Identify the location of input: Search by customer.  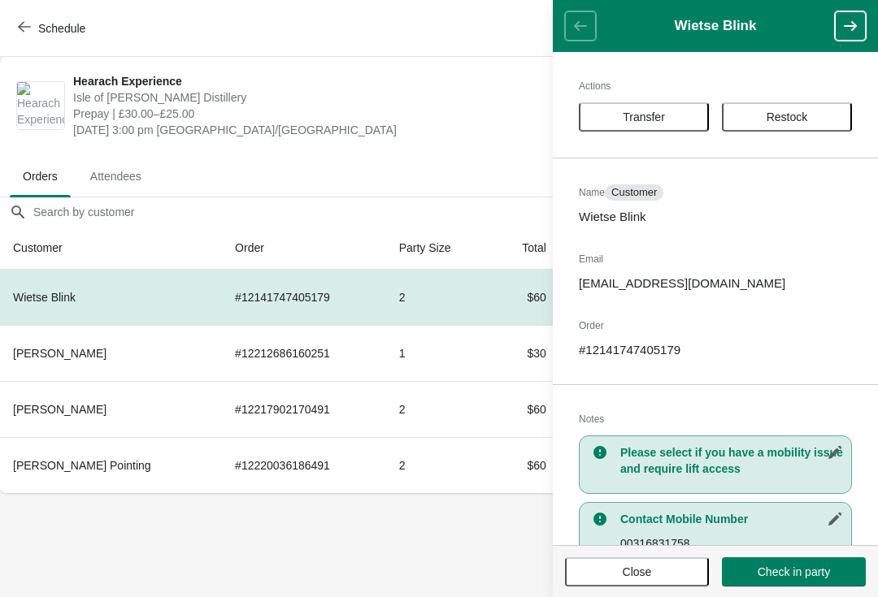
(455, 212).